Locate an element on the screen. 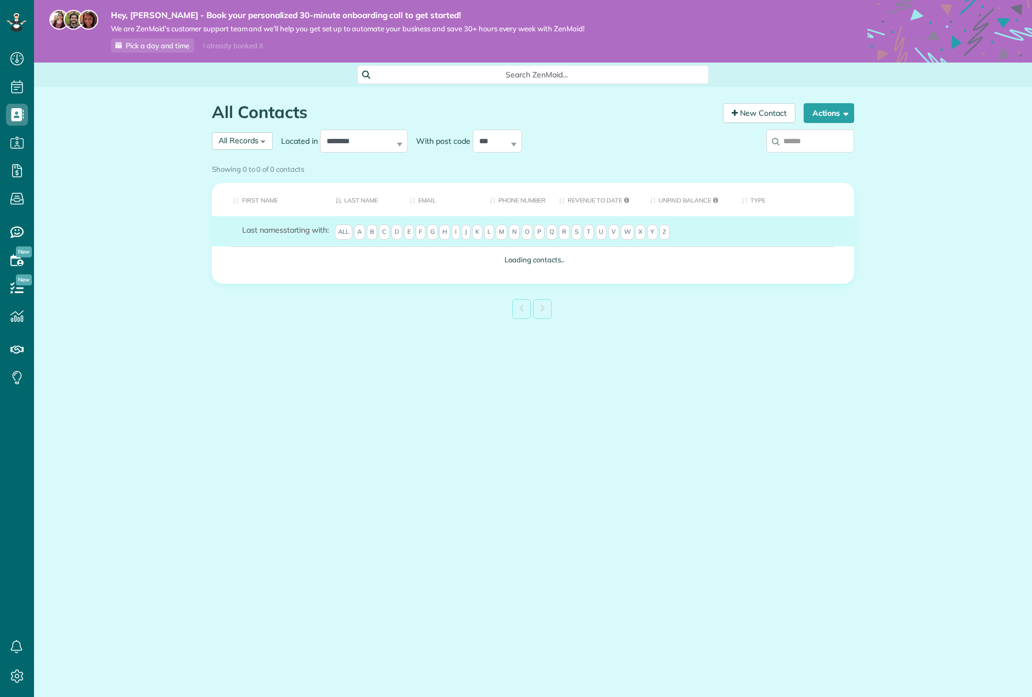  span: L is located at coordinates (489, 232).